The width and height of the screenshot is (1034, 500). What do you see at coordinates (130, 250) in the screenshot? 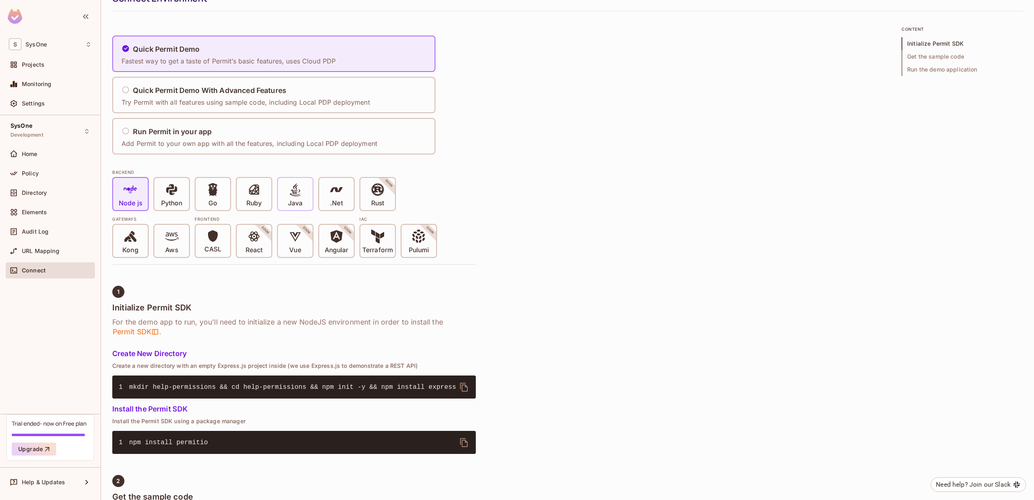
I see `p: Kong` at bounding box center [130, 250].